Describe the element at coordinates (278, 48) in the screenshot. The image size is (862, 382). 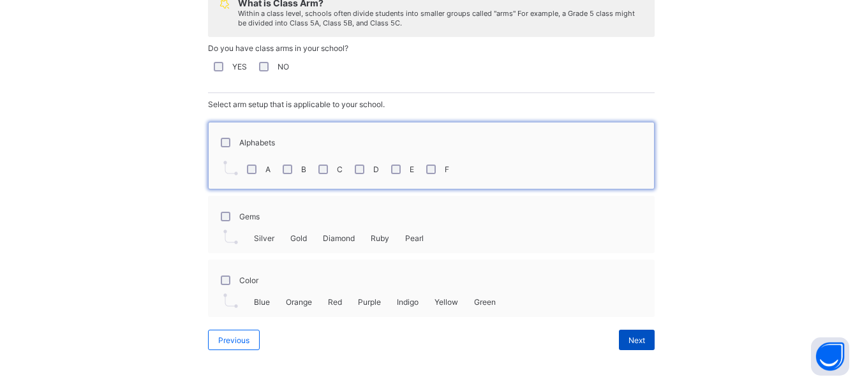
I see `span: Do you have class arms in your school?` at that location.